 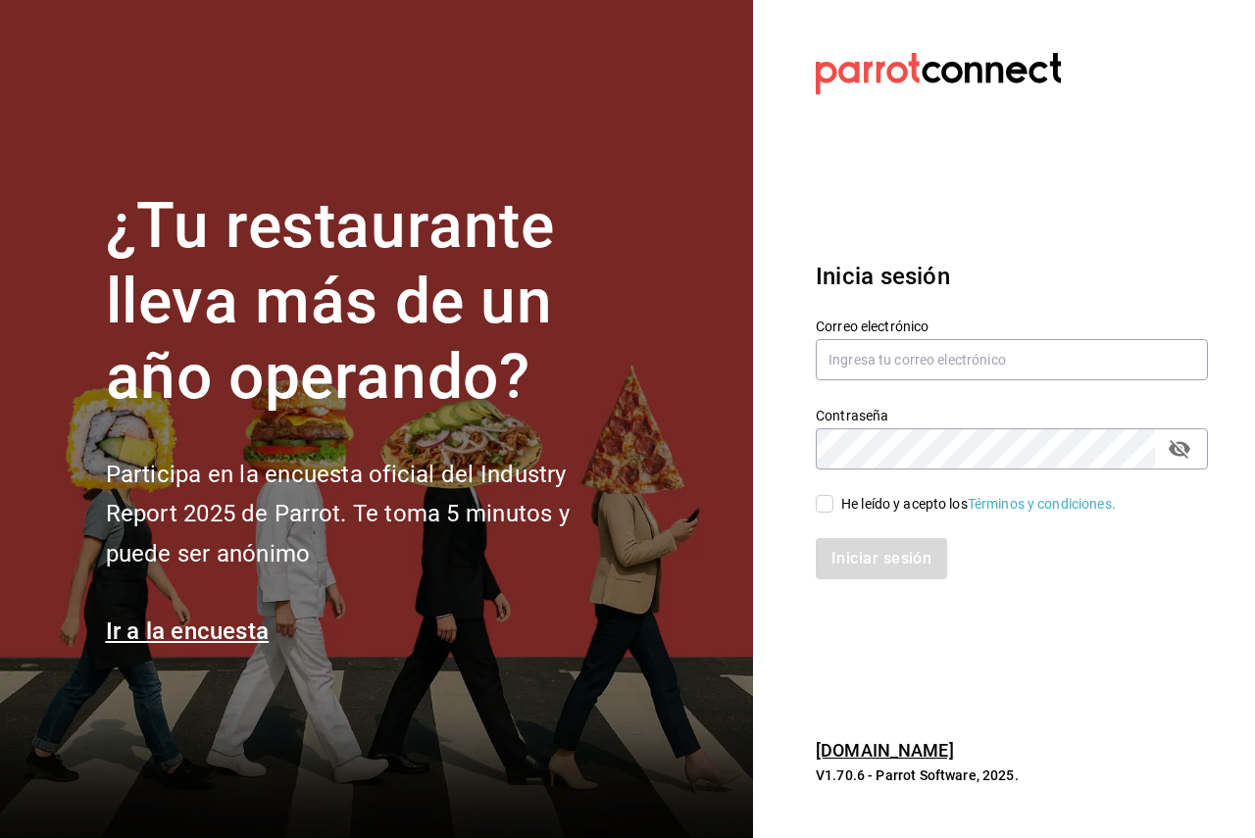 What do you see at coordinates (1011, 326) in the screenshot?
I see `label: Correo electrónico` at bounding box center [1011, 326].